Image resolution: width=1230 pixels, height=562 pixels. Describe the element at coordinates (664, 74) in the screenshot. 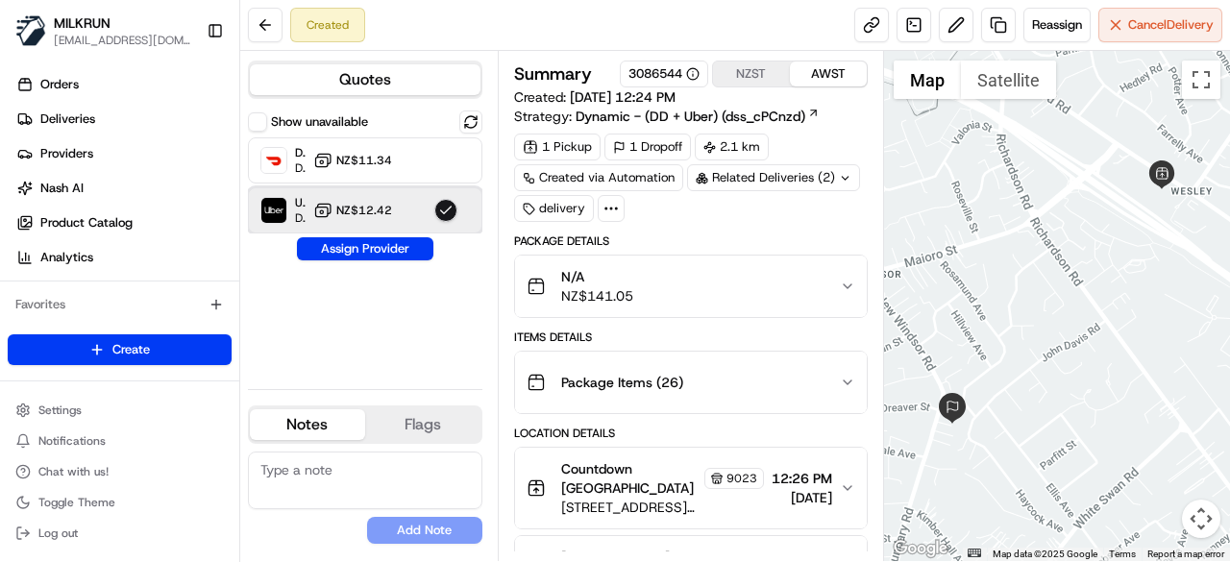

I see `div: 3086544` at that location.